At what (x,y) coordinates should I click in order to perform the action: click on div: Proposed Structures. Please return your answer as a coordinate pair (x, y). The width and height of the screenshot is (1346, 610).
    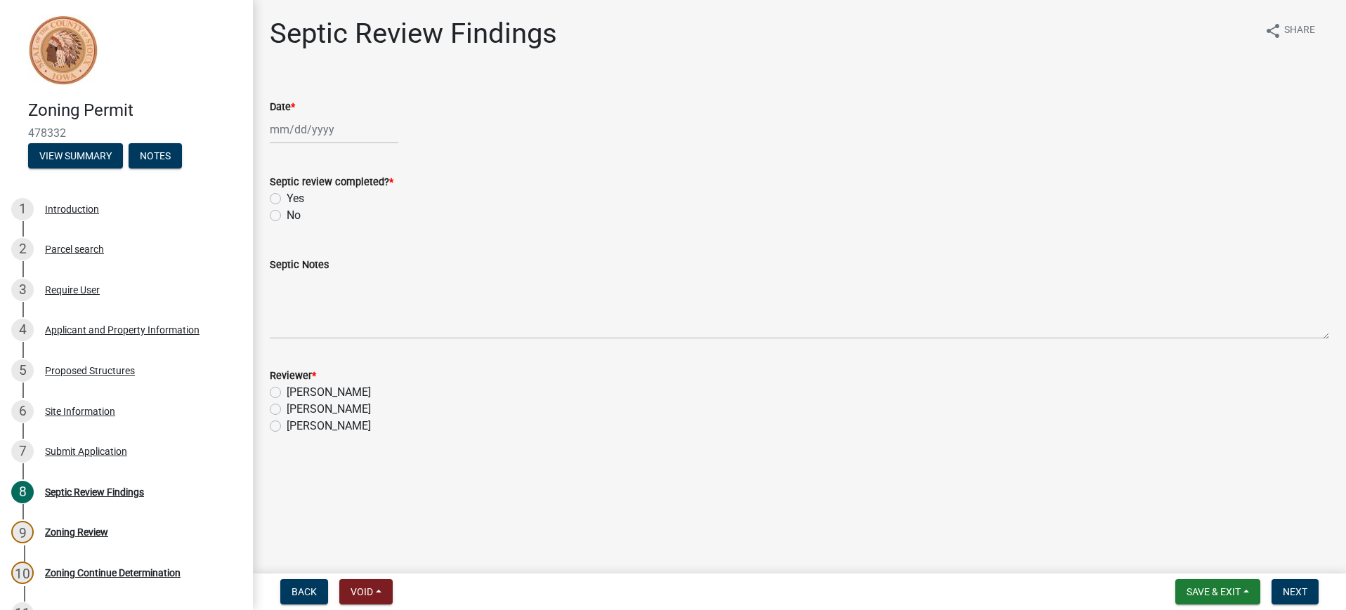
    Looking at the image, I should click on (90, 371).